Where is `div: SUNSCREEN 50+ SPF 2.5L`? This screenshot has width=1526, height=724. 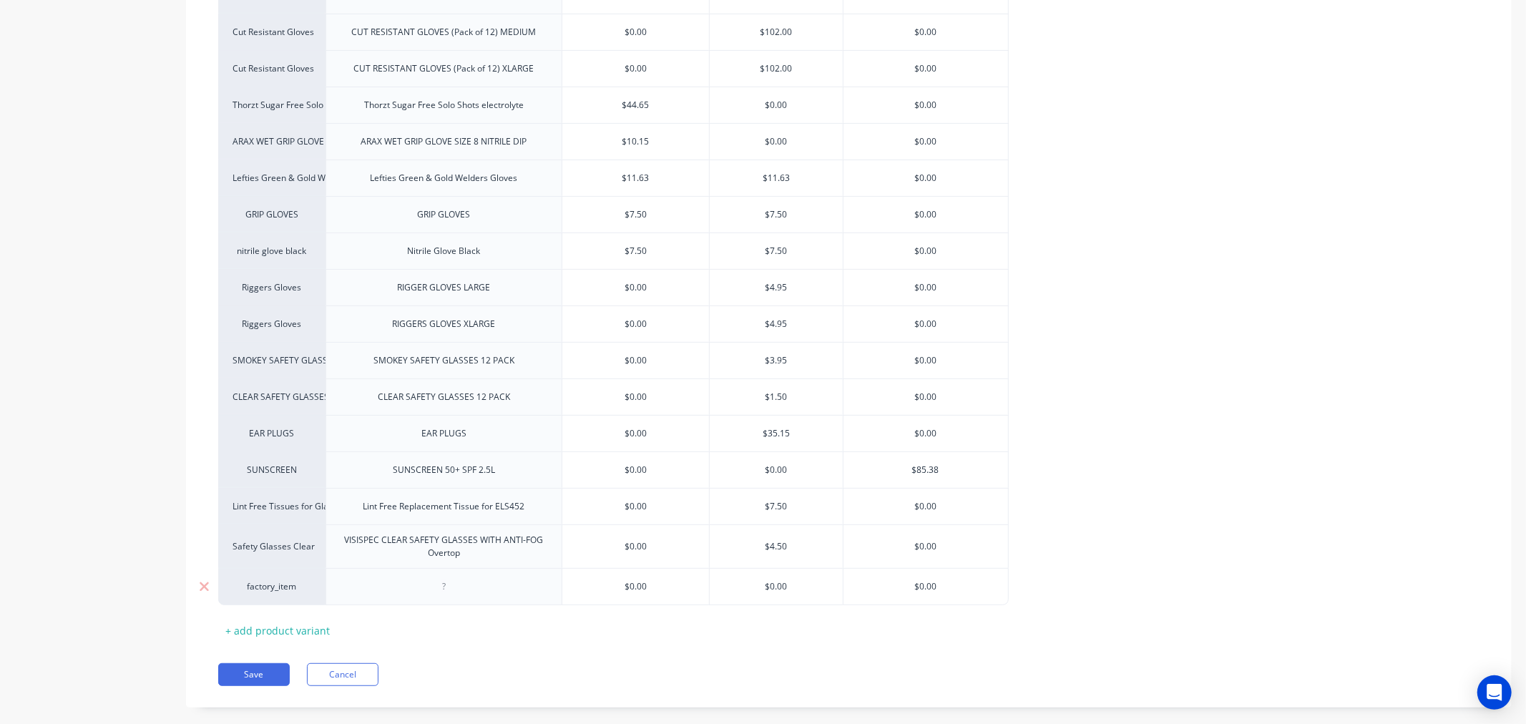
div: SUNSCREEN 50+ SPF 2.5L is located at coordinates (444, 470).